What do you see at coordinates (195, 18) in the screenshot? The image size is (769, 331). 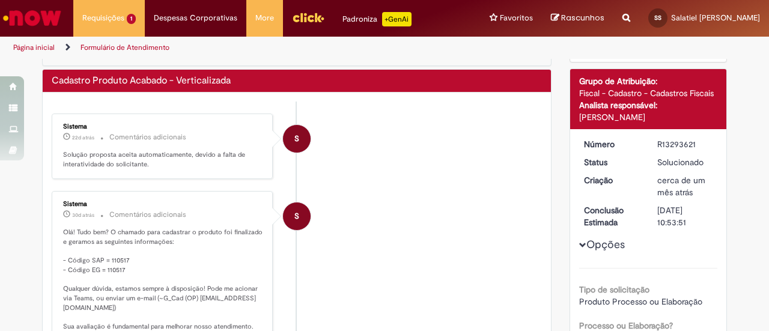 I see `span: Despesas Corporativas` at bounding box center [195, 18].